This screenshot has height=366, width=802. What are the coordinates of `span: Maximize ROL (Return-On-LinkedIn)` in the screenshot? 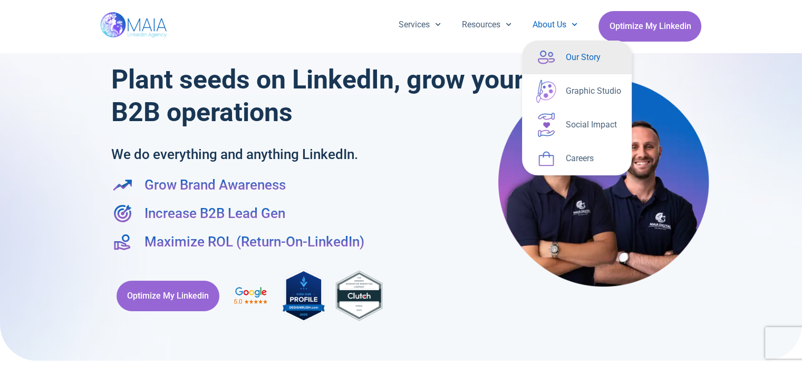 It's located at (253, 242).